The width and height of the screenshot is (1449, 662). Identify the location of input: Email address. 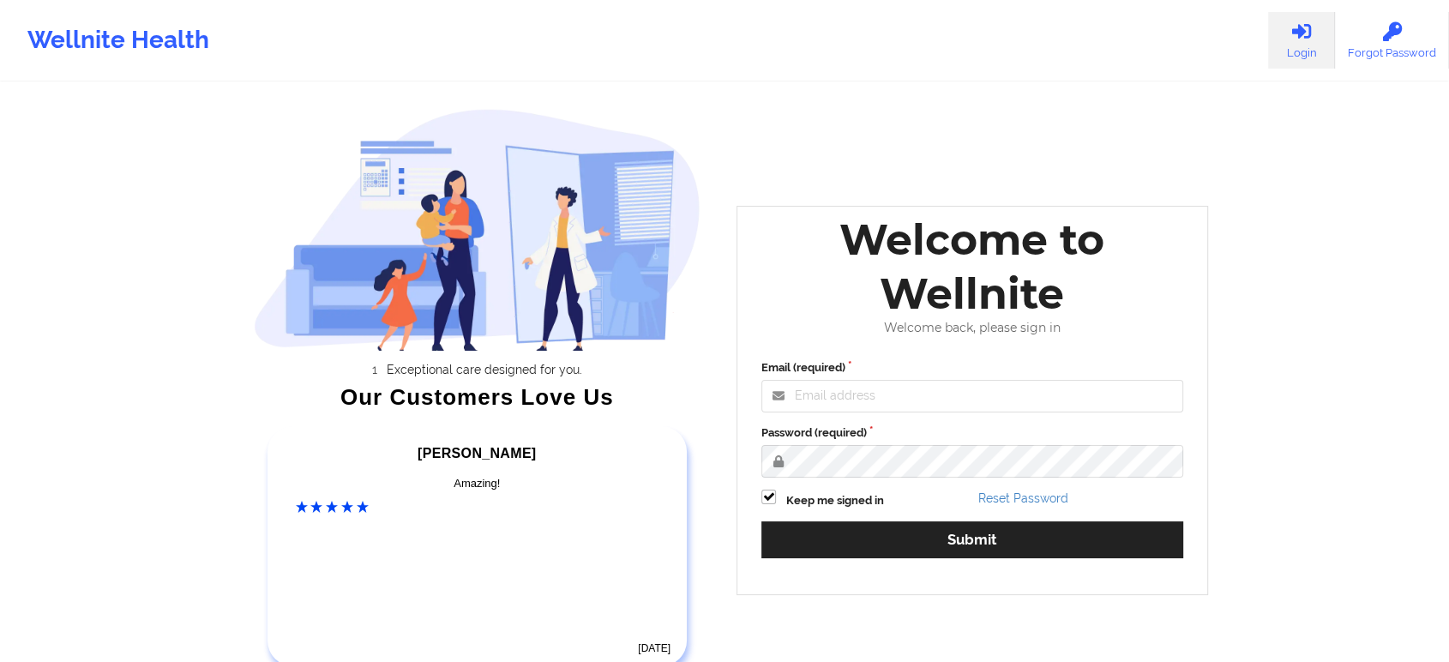
(972, 396).